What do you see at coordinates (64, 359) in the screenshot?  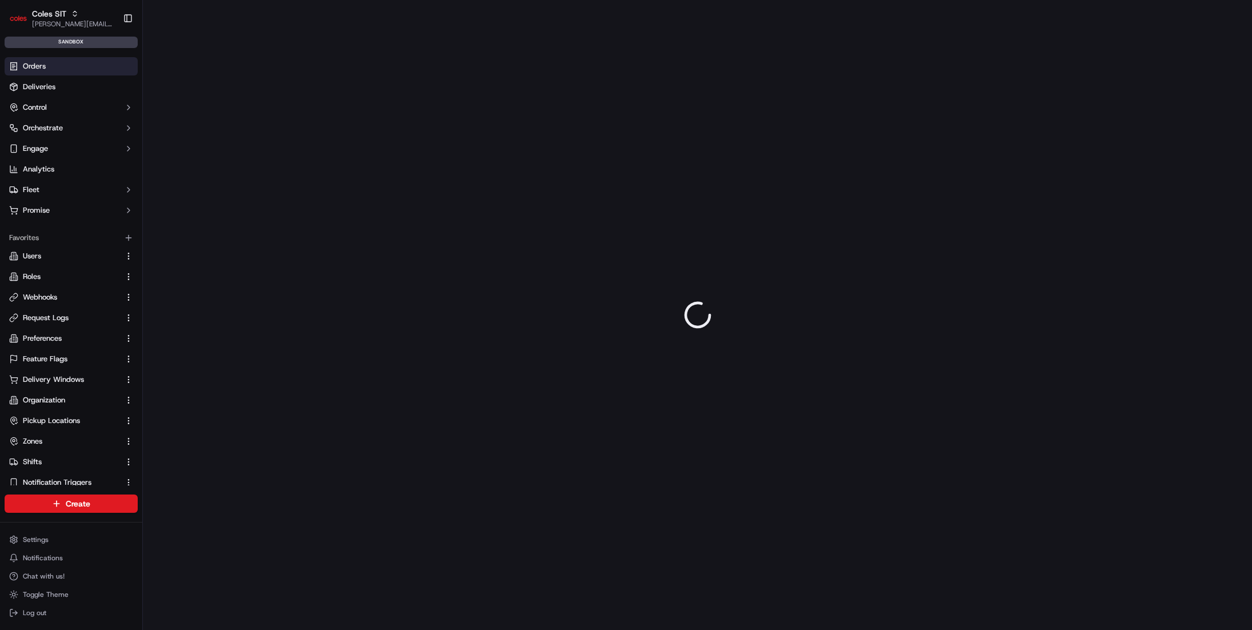 I see `a: Feature Flags` at bounding box center [64, 359].